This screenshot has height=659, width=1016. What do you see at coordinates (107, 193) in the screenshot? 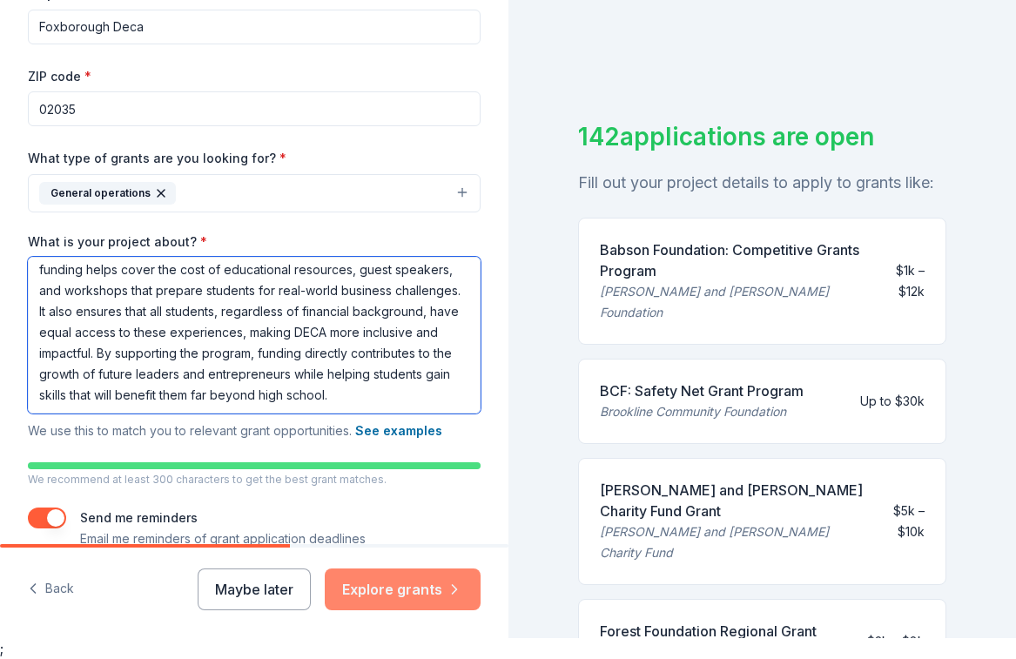
I see `div: General operations` at bounding box center [107, 193].